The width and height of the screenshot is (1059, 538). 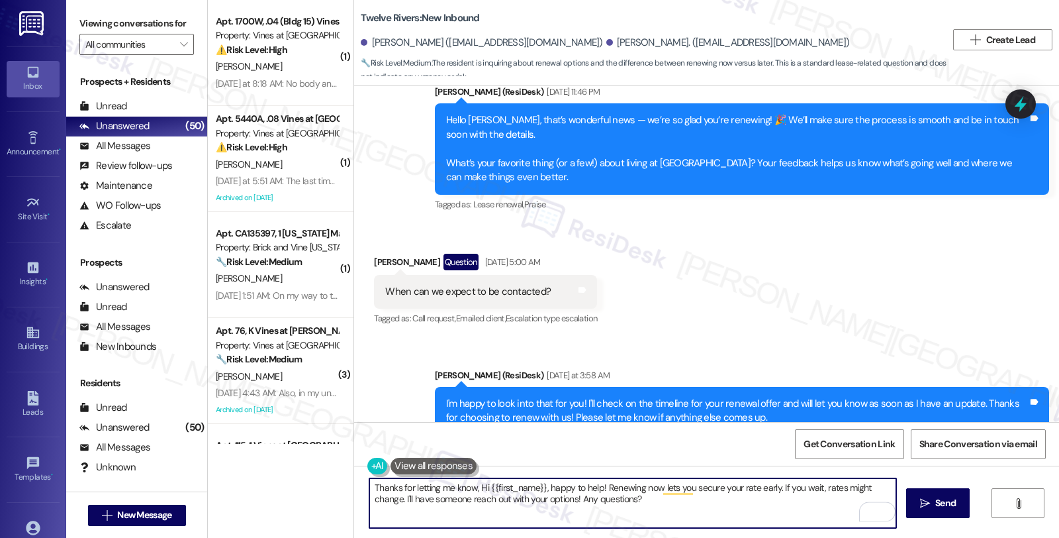 I want to click on textarea: To enrich screen reader interactions, please activate Accessibility in Grammarly extension settings, so click(x=633, y=503).